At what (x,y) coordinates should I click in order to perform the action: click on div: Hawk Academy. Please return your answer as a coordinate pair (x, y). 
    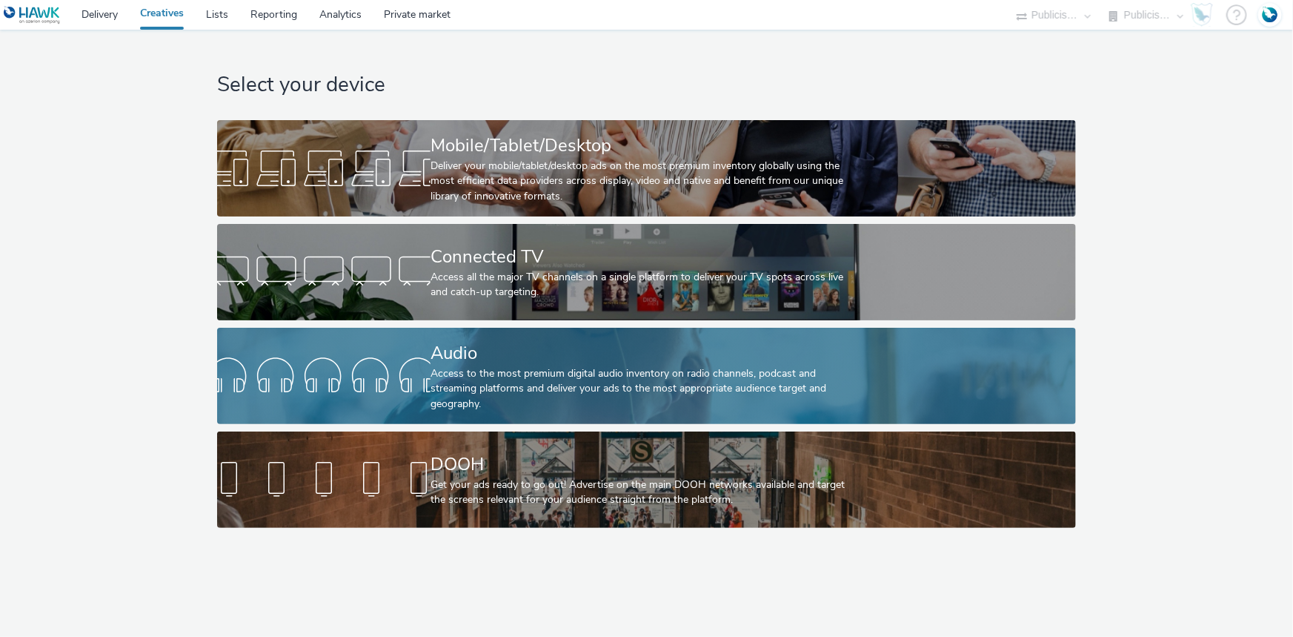
    Looking at the image, I should click on (1202, 15).